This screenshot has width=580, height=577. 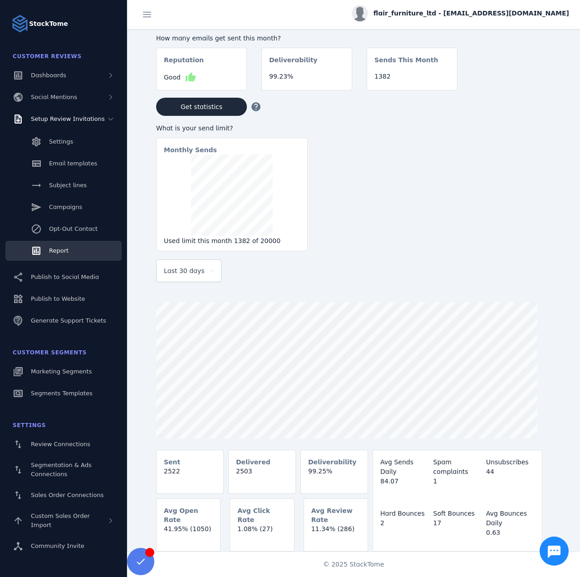 What do you see at coordinates (405, 523) in the screenshot?
I see `div: 2` at bounding box center [405, 523].